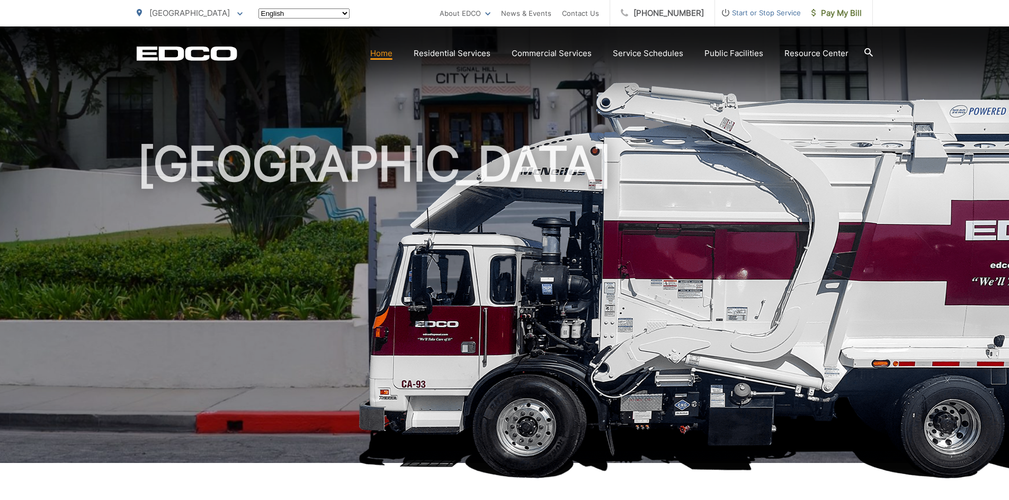 Image resolution: width=1009 pixels, height=500 pixels. Describe the element at coordinates (526, 13) in the screenshot. I see `a: News & Events` at that location.